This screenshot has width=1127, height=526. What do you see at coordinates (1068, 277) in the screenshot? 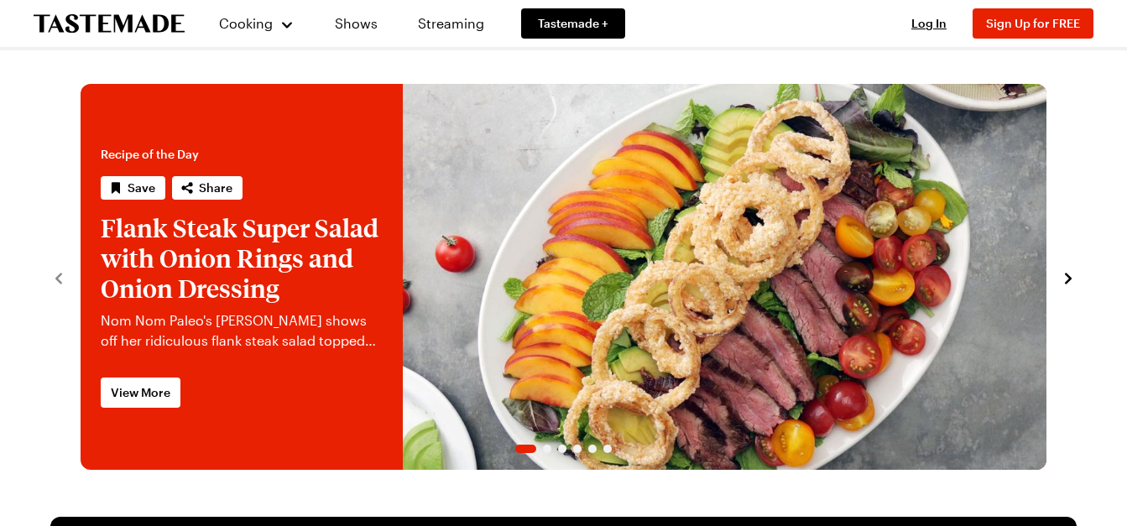
I see `button: navigate to next item` at bounding box center [1068, 277].